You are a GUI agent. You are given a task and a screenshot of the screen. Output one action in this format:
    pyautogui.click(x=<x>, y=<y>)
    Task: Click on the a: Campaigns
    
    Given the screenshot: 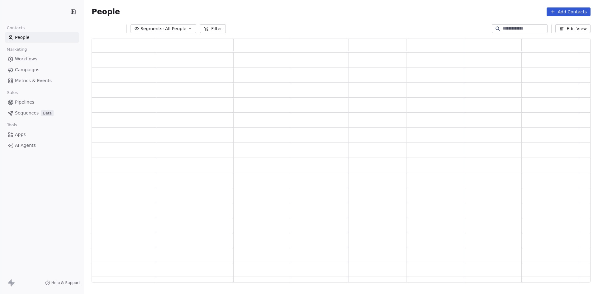 What is the action you would take?
    pyautogui.click(x=42, y=70)
    